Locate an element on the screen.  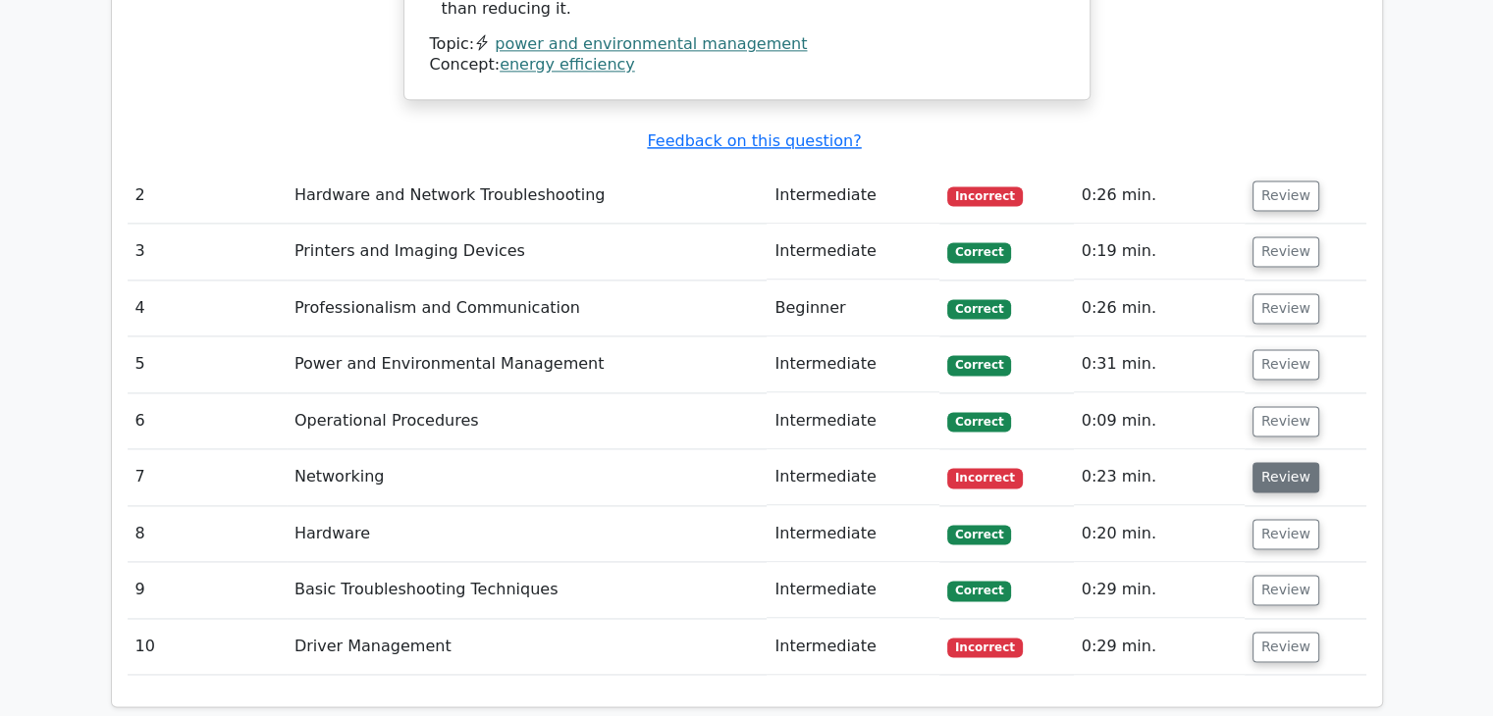
td: 2 is located at coordinates (207, 195).